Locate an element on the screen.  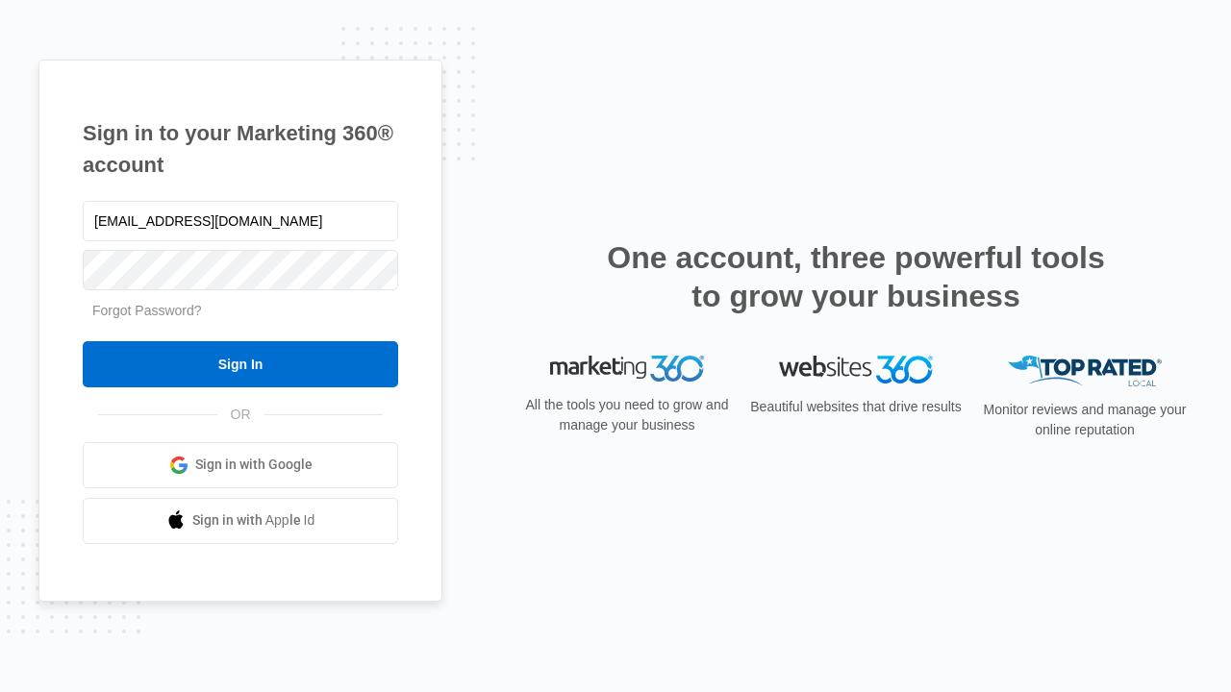
a: Sign in with Google is located at coordinates (240, 465).